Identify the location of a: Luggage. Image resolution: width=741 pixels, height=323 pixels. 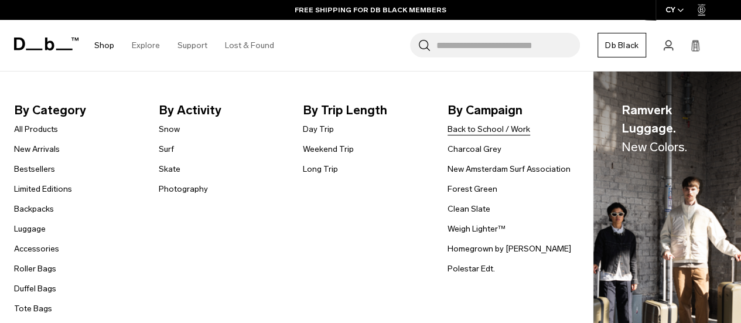
(30, 229).